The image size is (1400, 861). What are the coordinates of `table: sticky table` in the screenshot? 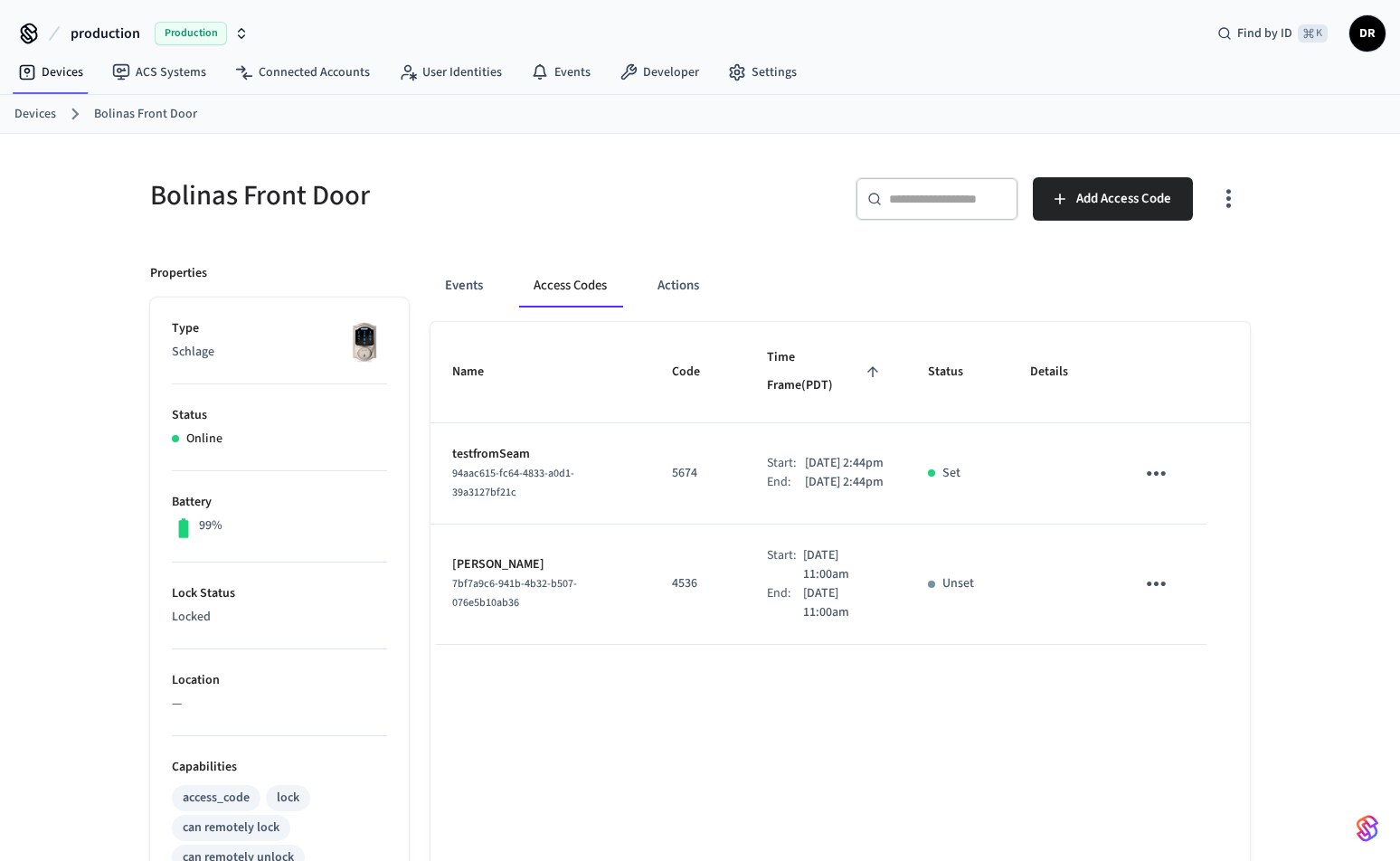 It's located at (840, 483).